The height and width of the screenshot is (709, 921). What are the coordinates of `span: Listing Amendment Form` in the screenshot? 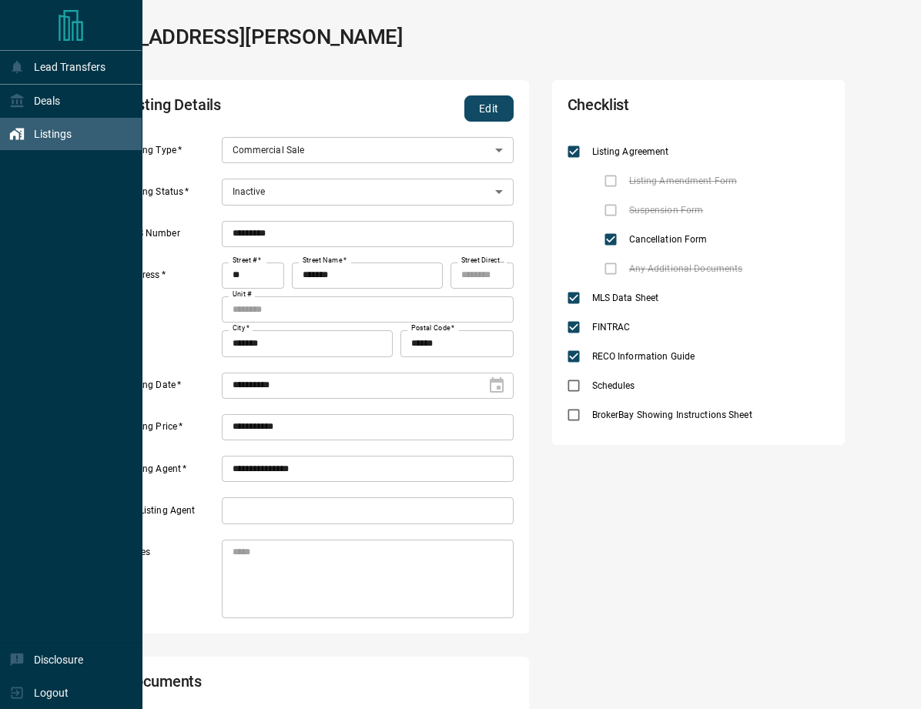 It's located at (683, 181).